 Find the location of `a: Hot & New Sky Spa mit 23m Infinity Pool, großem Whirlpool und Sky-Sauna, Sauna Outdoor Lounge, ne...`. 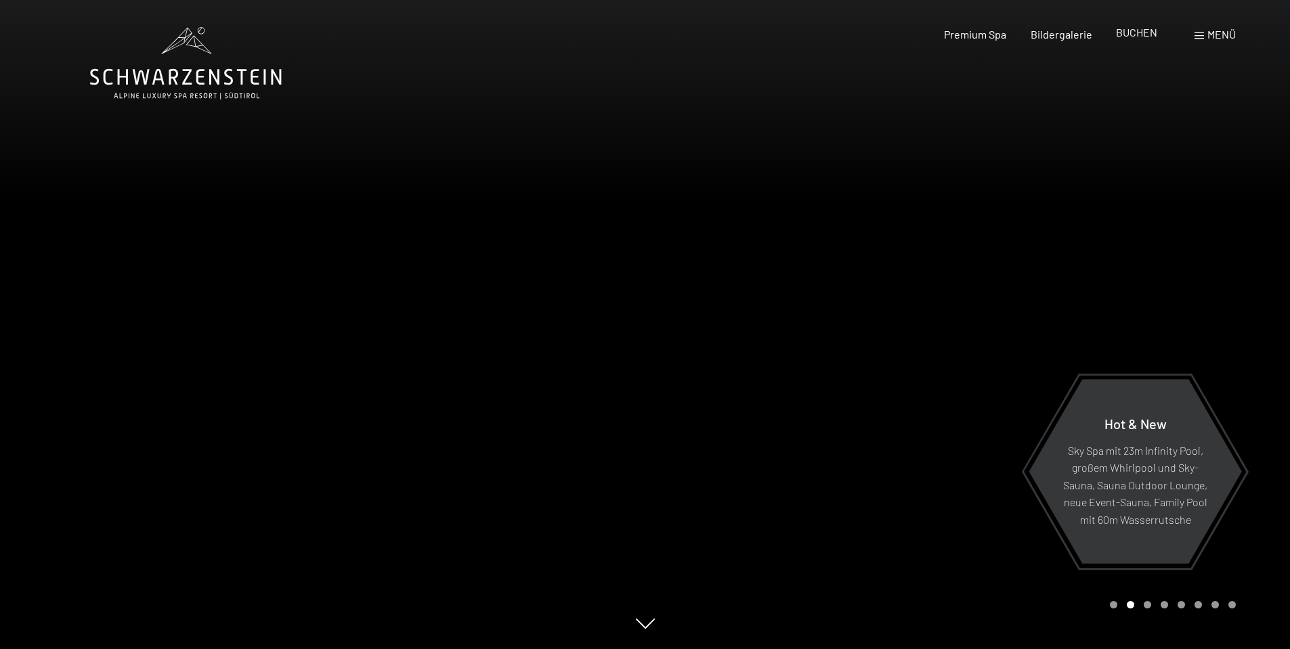

a: Hot & New Sky Spa mit 23m Infinity Pool, großem Whirlpool und Sky-Sauna, Sauna Outdoor Lounge, ne... is located at coordinates (1135, 471).